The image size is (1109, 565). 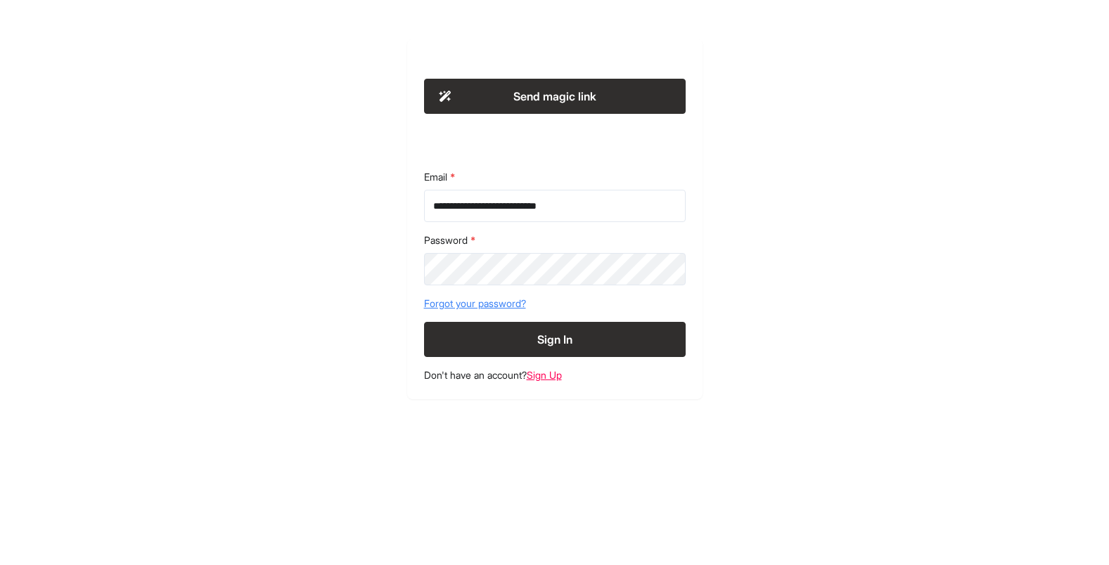 What do you see at coordinates (544, 375) in the screenshot?
I see `a: Sign Up` at bounding box center [544, 375].